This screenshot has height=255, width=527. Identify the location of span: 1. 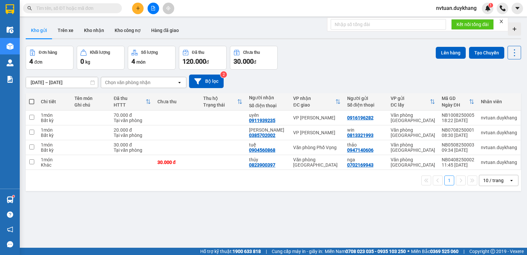
(490, 5).